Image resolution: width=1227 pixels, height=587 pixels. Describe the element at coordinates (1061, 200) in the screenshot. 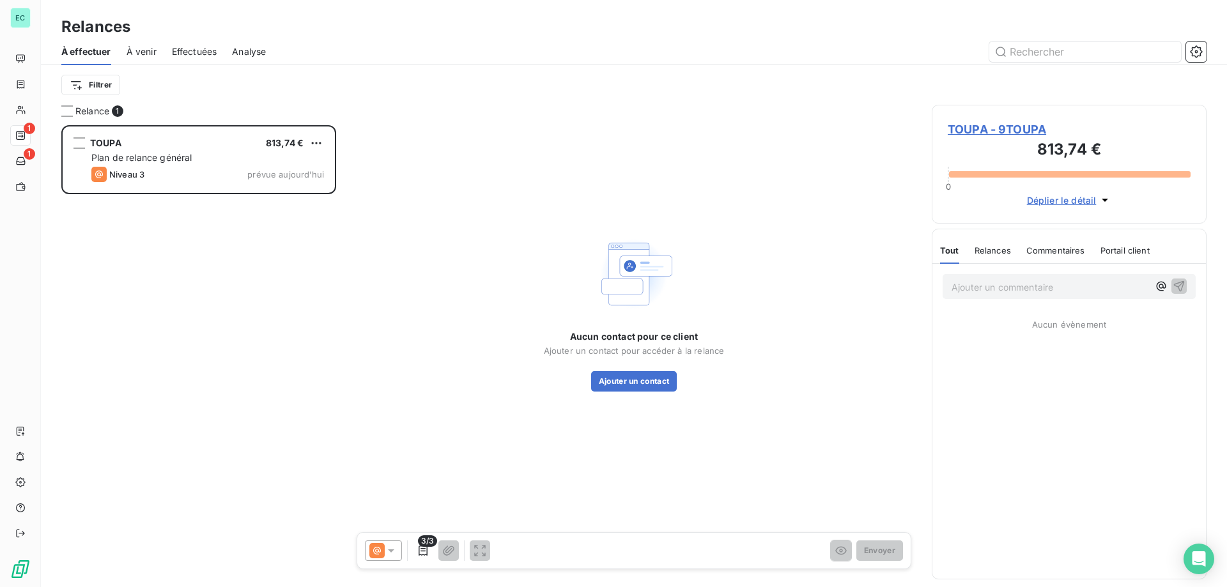

I see `span: Déplier le détail` at that location.